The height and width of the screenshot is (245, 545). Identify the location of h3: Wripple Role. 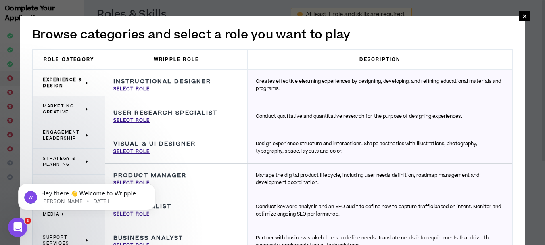
(176, 59).